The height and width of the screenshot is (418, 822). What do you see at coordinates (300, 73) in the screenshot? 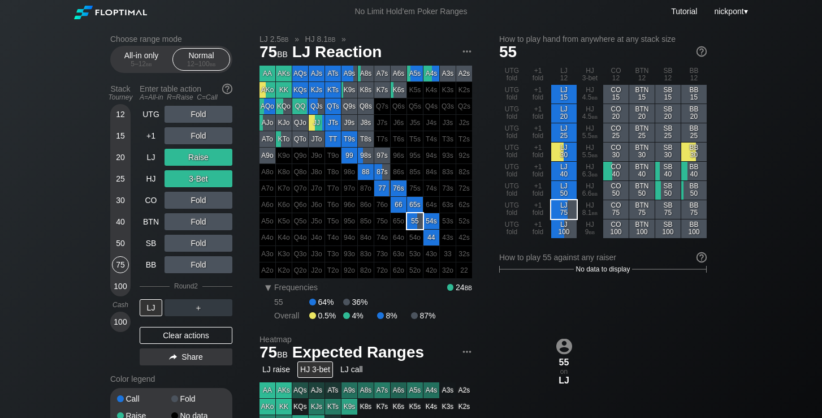
I see `div: AQs` at bounding box center [300, 73].